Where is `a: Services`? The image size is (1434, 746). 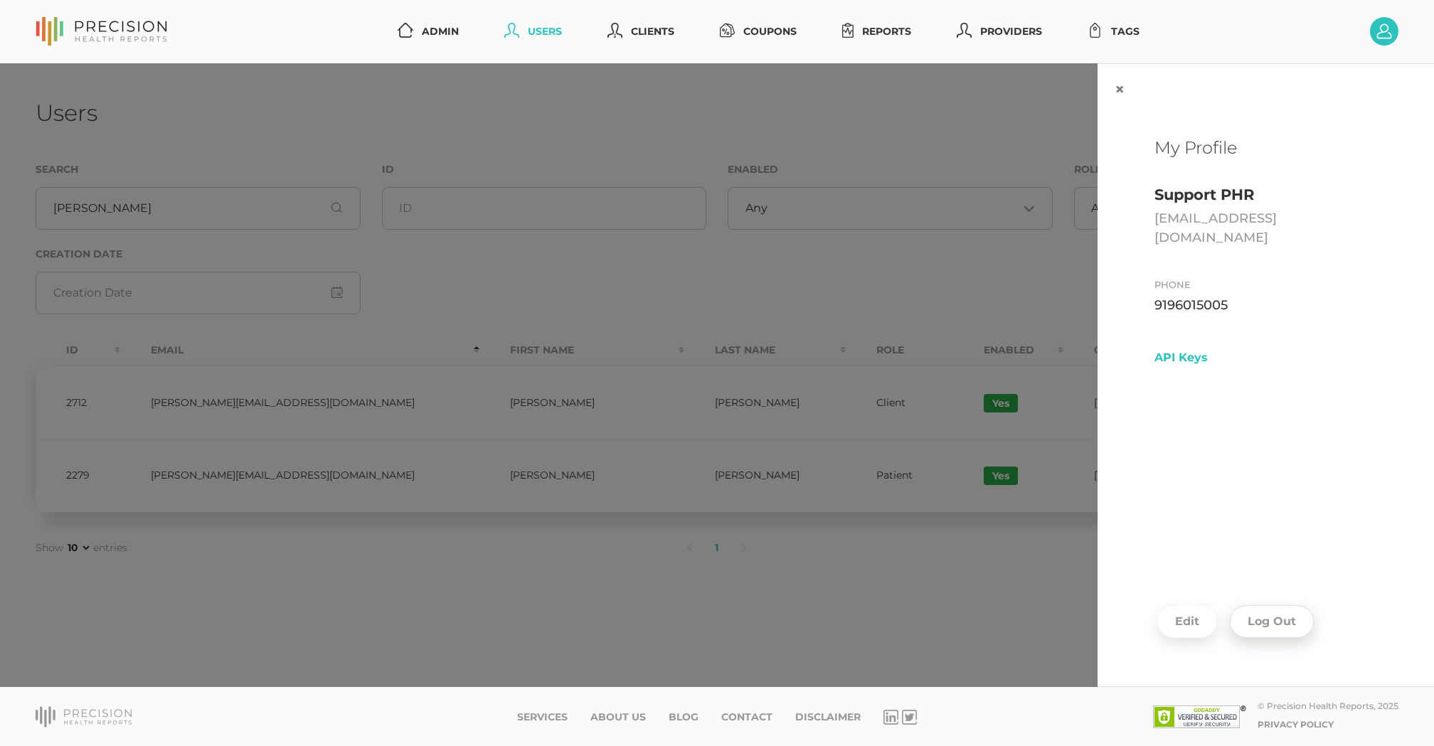
a: Services is located at coordinates (542, 717).